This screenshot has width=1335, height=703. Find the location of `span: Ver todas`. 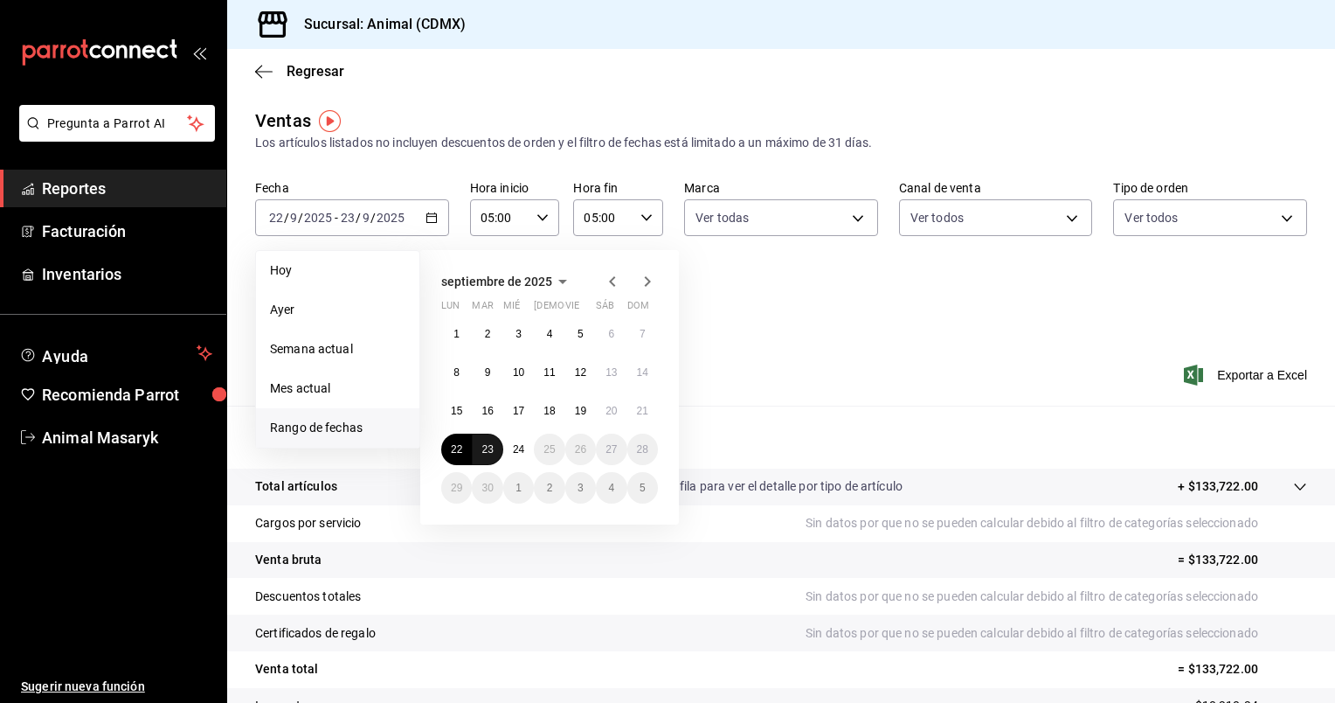

span: Ver todas is located at coordinates (722, 218).